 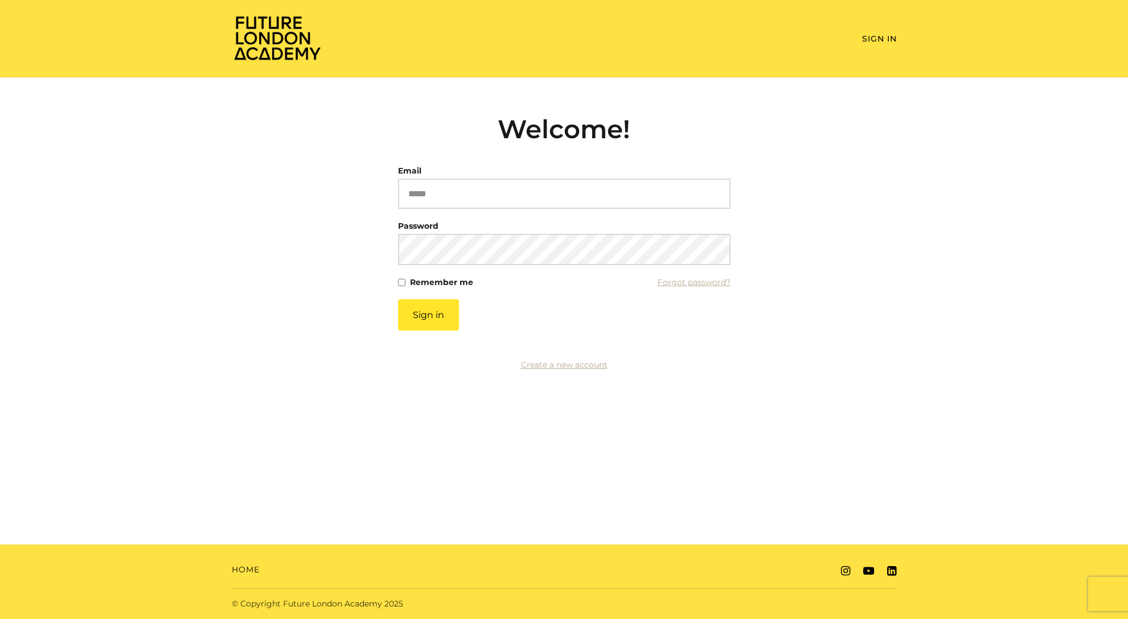 I want to click on label: Password, so click(x=418, y=226).